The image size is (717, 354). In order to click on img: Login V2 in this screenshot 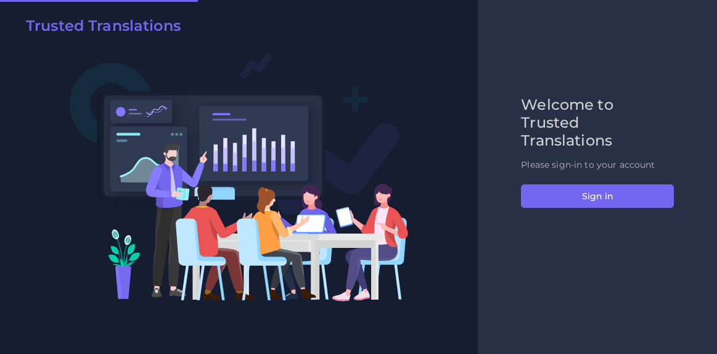, I will do `click(239, 177)`.